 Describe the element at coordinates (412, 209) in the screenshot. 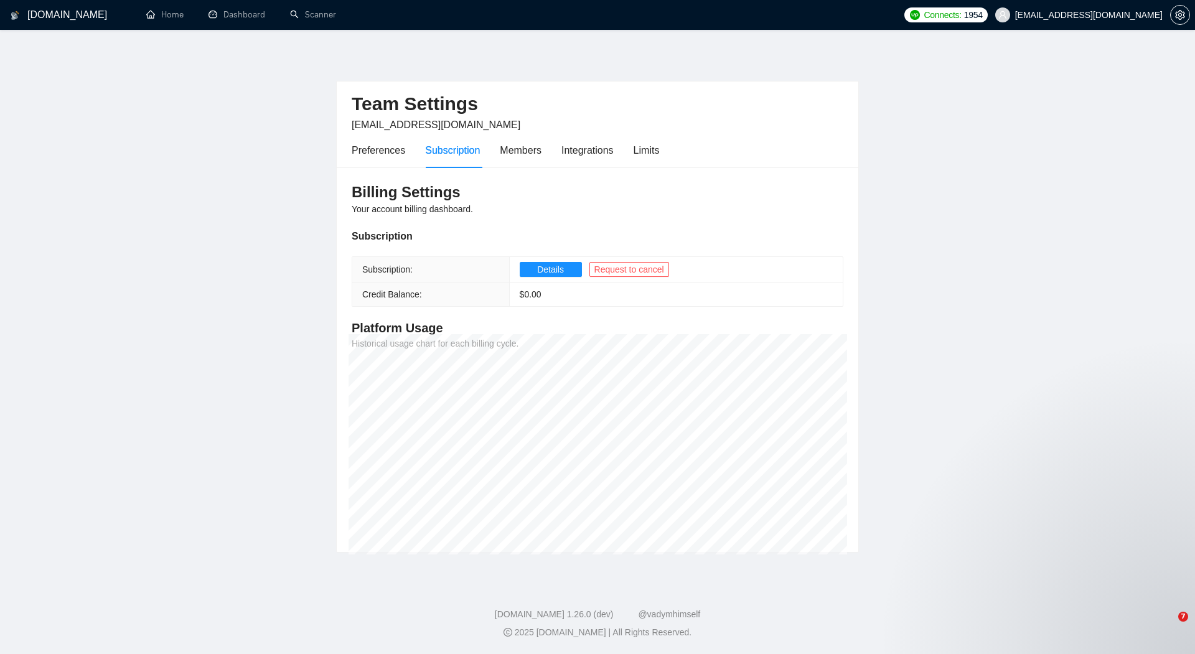

I see `span: Your account billing dashboard.` at that location.